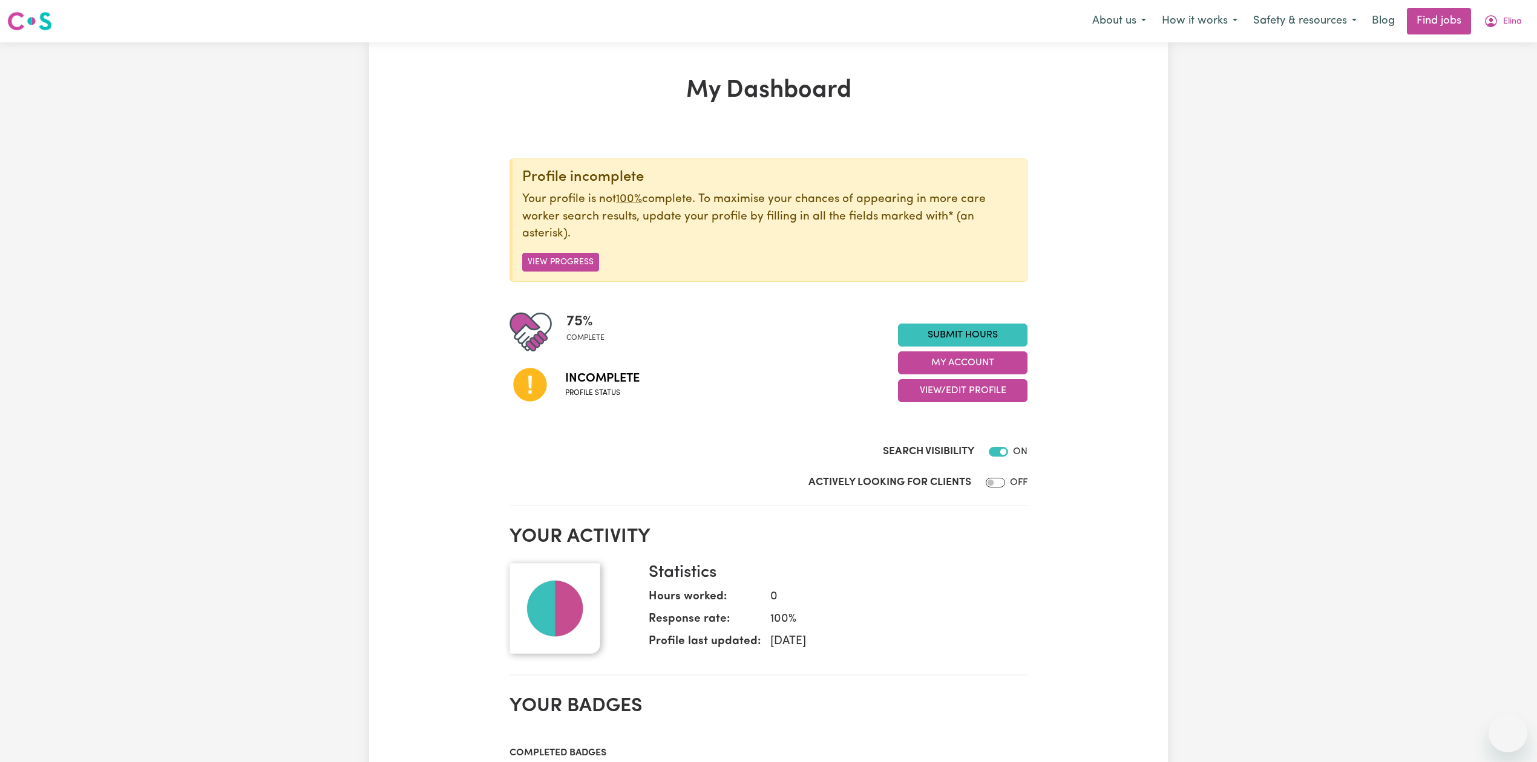 The width and height of the screenshot is (1537, 762). What do you see at coordinates (1199, 21) in the screenshot?
I see `button: How it works` at bounding box center [1199, 21].